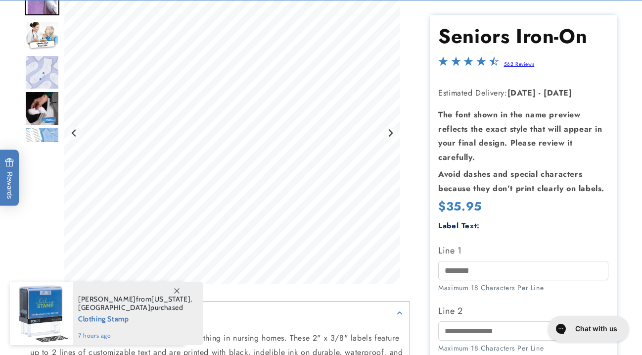  I want to click on label: Line 2, so click(523, 311).